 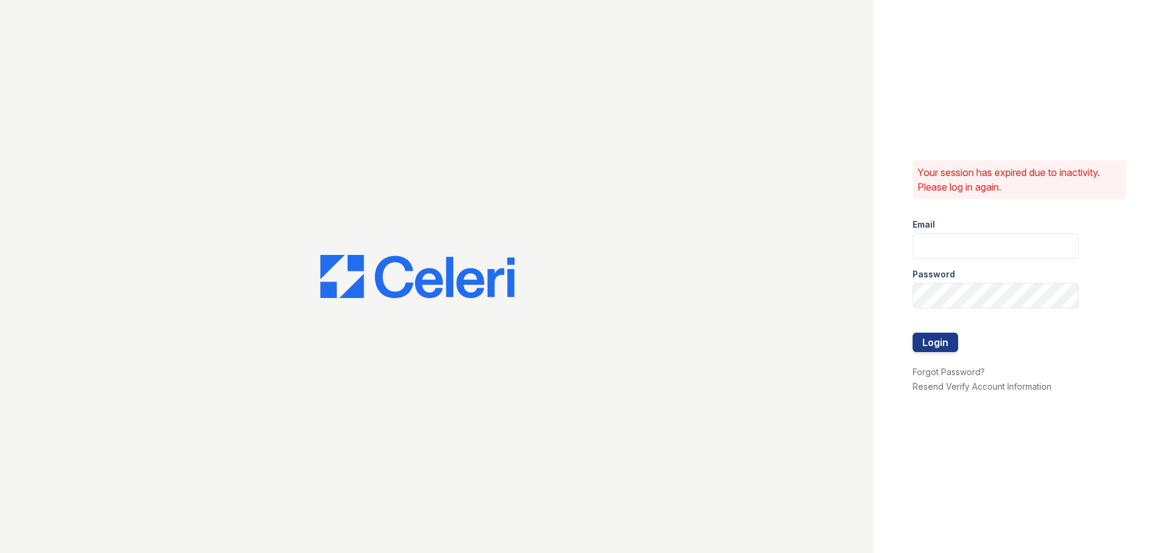 I want to click on label: Password, so click(x=934, y=274).